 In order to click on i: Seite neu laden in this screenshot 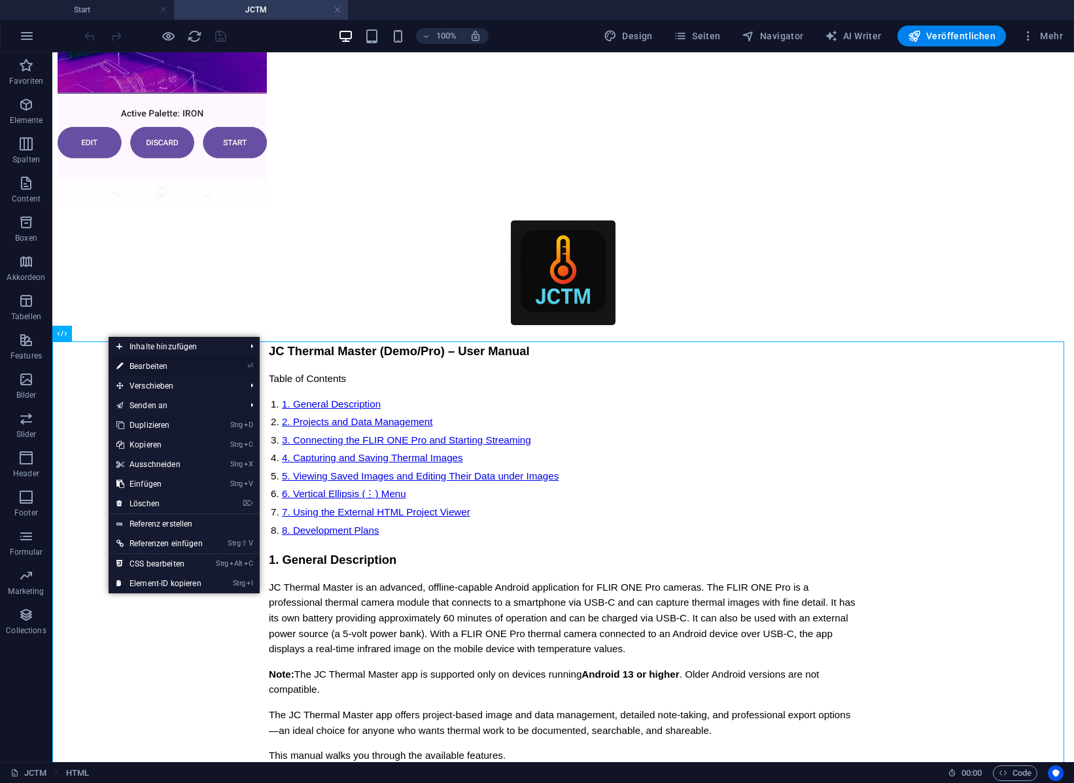, I will do `click(194, 36)`.